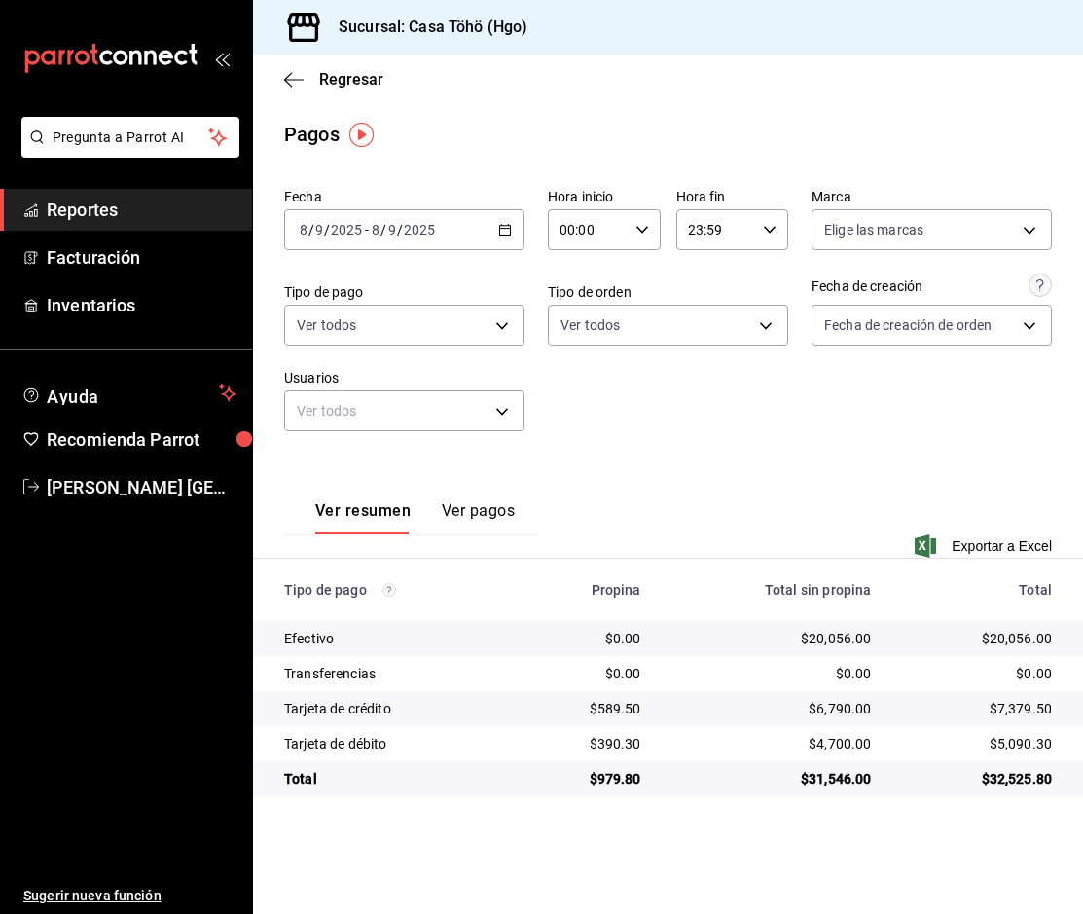 The image size is (1083, 914). What do you see at coordinates (334, 79) in the screenshot?
I see `button: Regresar` at bounding box center [334, 79].